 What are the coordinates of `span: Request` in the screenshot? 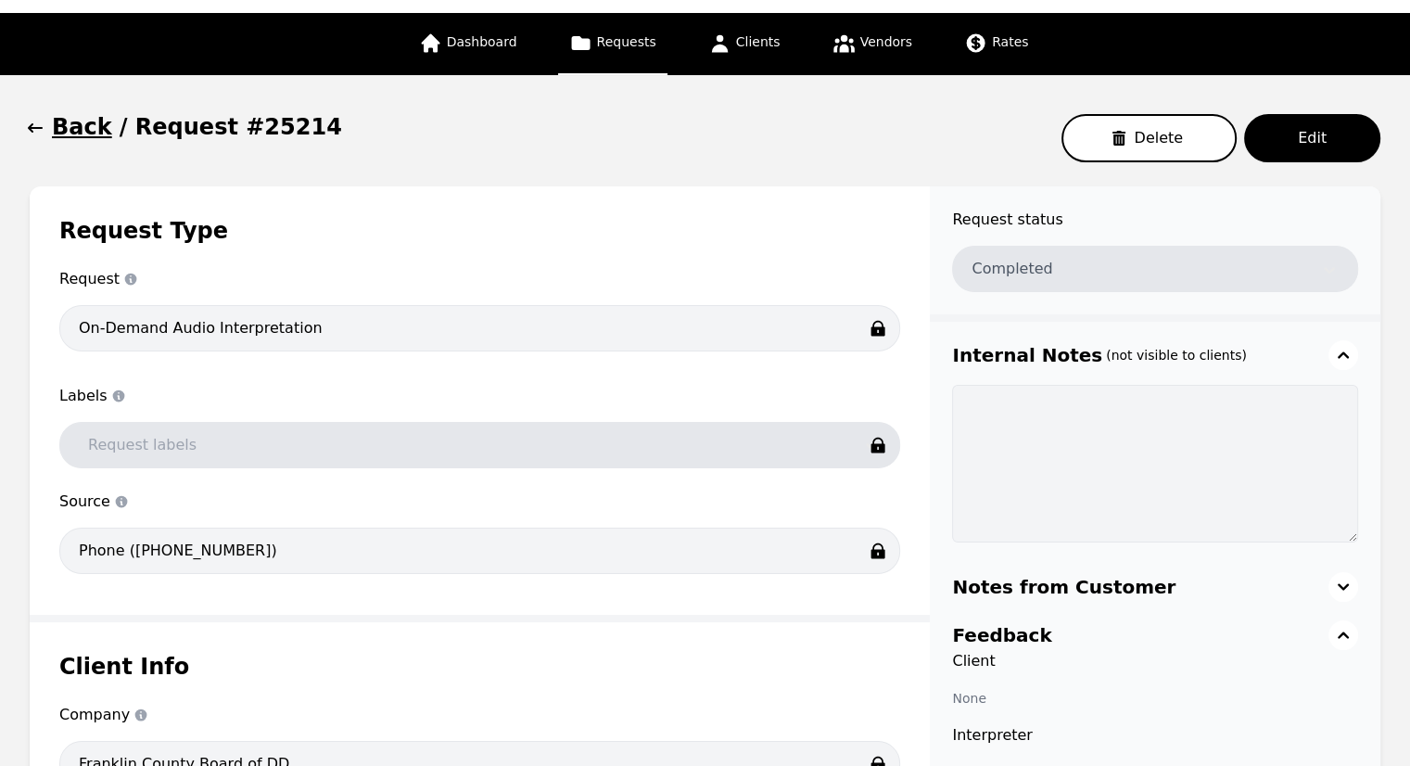 It's located at (479, 279).